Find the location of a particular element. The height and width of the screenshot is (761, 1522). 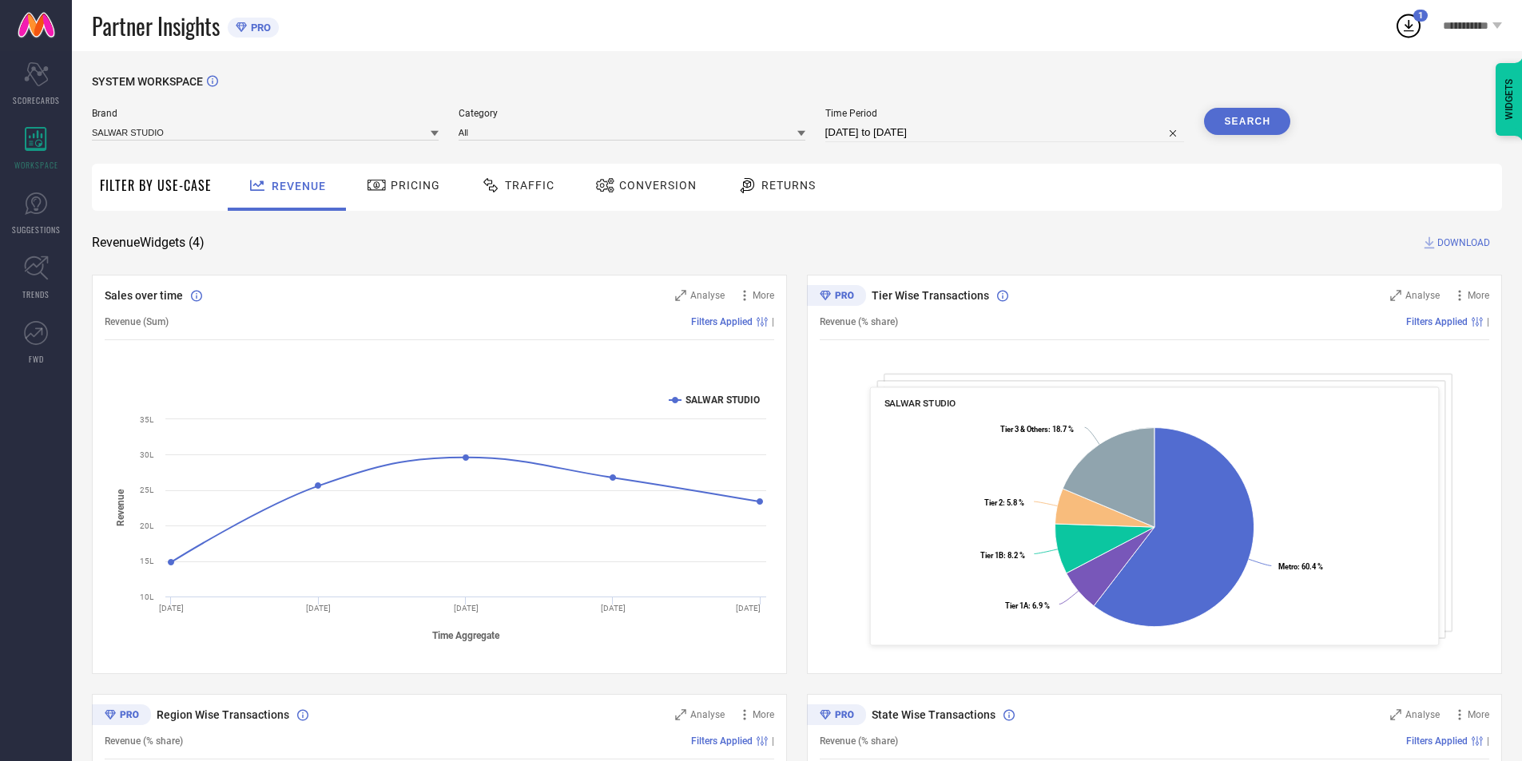

tspan: Tier 2 is located at coordinates (994, 502).